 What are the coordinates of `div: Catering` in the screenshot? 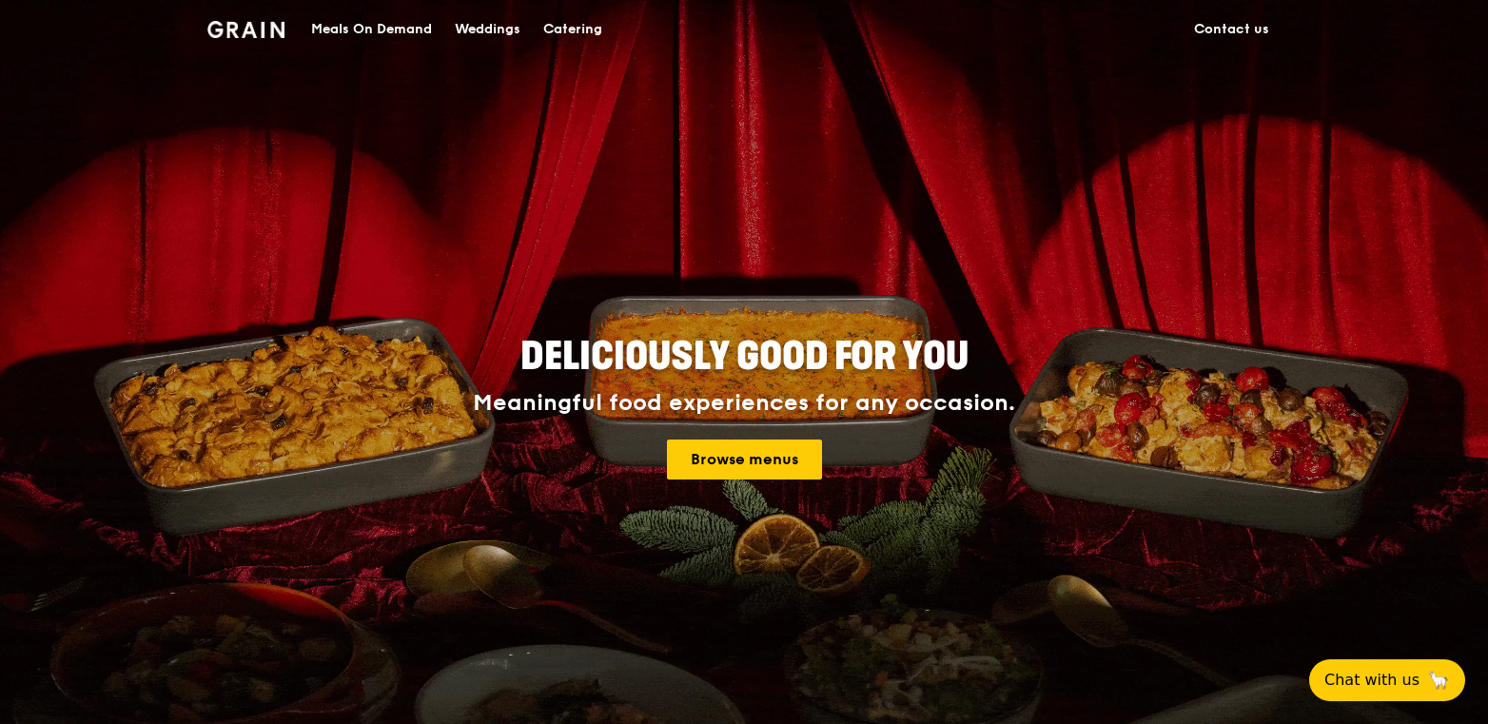 It's located at (573, 29).